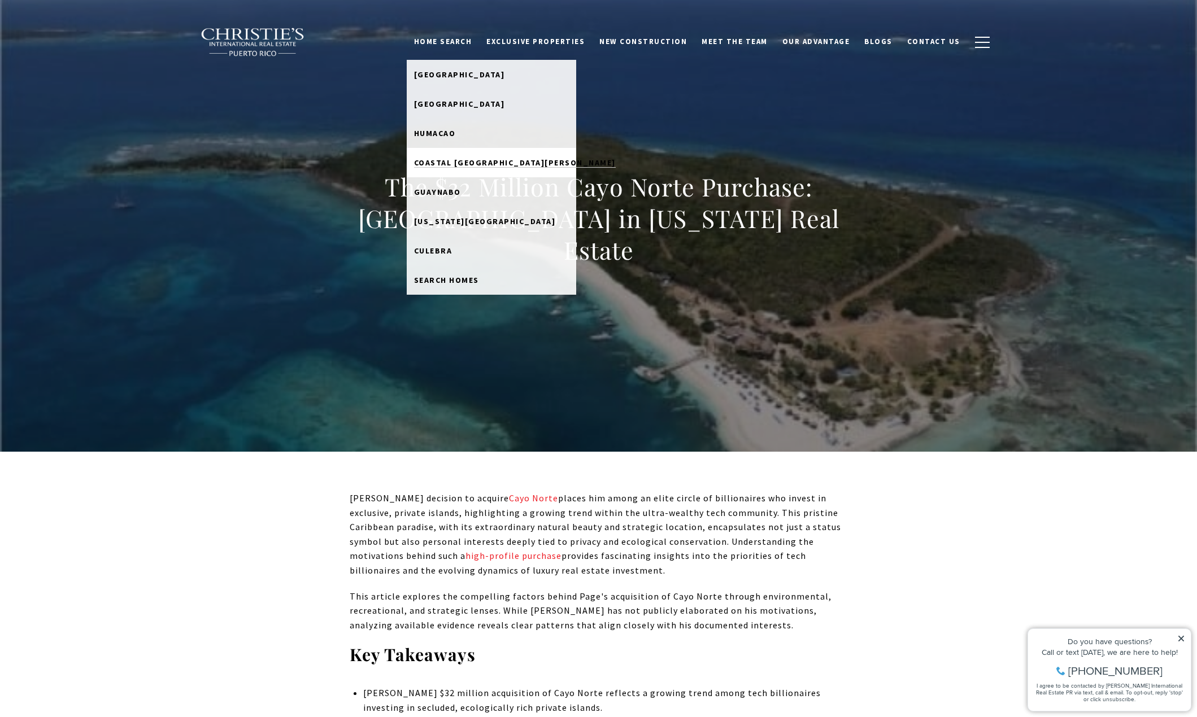 This screenshot has height=717, width=1197. I want to click on a: New Construction, so click(643, 42).